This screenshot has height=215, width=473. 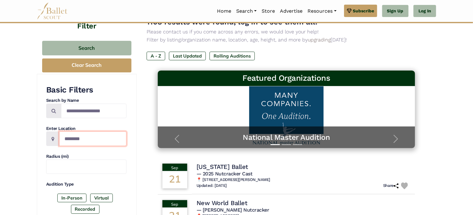 I want to click on button: Slide 2, so click(x=286, y=145).